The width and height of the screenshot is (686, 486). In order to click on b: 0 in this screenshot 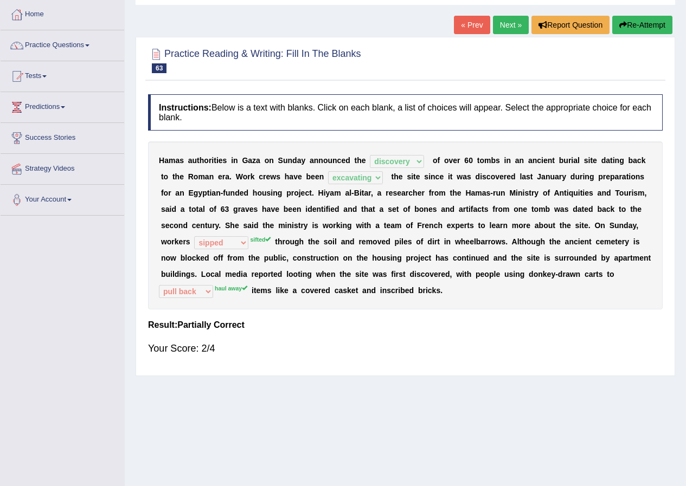, I will do `click(471, 161)`.